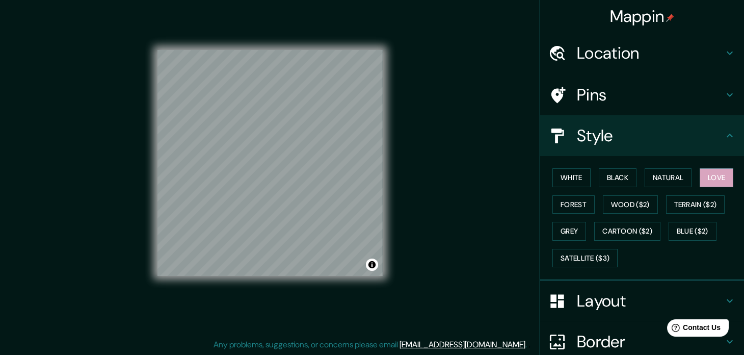 The width and height of the screenshot is (744, 355). Describe the element at coordinates (571, 177) in the screenshot. I see `button: White` at that location.